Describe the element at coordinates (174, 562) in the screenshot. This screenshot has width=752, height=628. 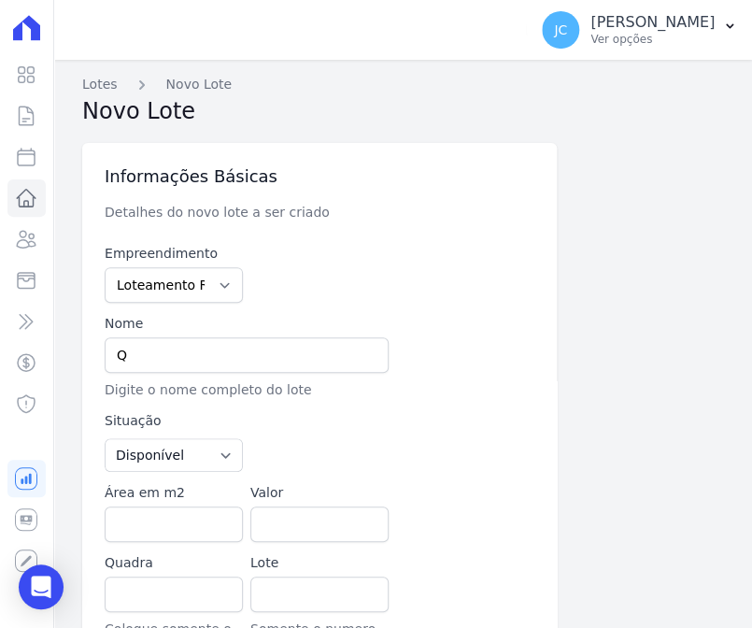
I see `label: Quadra` at that location.